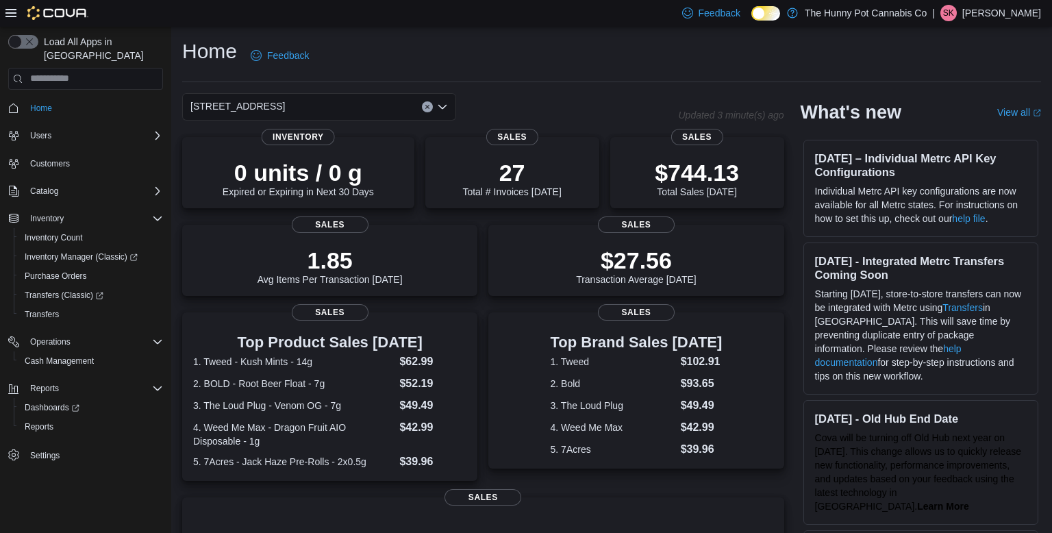  Describe the element at coordinates (86, 219) in the screenshot. I see `button: Inventory` at that location.